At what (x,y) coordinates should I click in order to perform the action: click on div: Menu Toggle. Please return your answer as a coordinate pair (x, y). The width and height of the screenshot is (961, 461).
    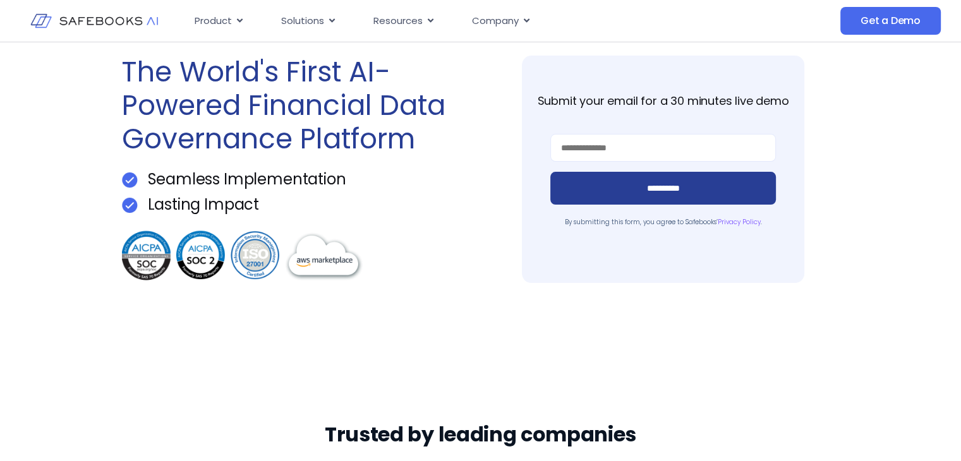
    Looking at the image, I should click on (457, 21).